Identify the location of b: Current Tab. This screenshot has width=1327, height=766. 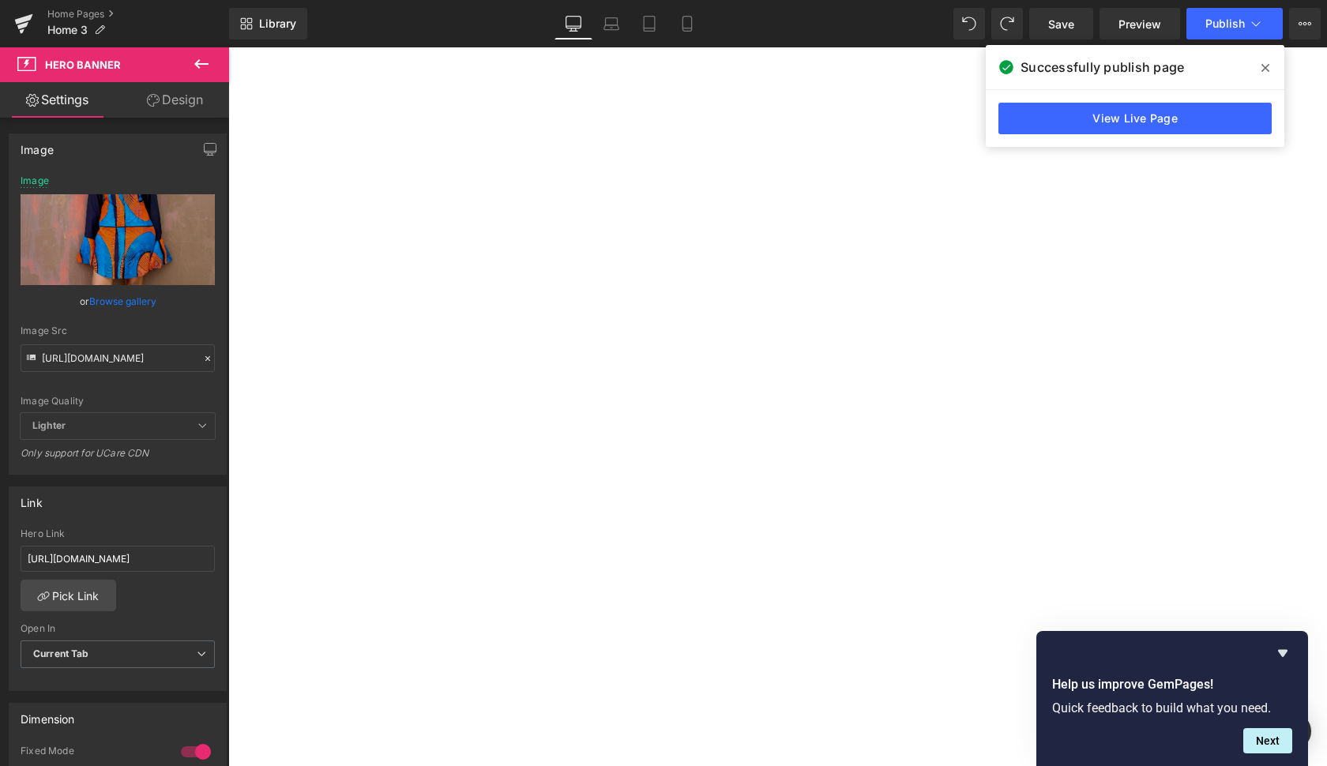
(61, 653).